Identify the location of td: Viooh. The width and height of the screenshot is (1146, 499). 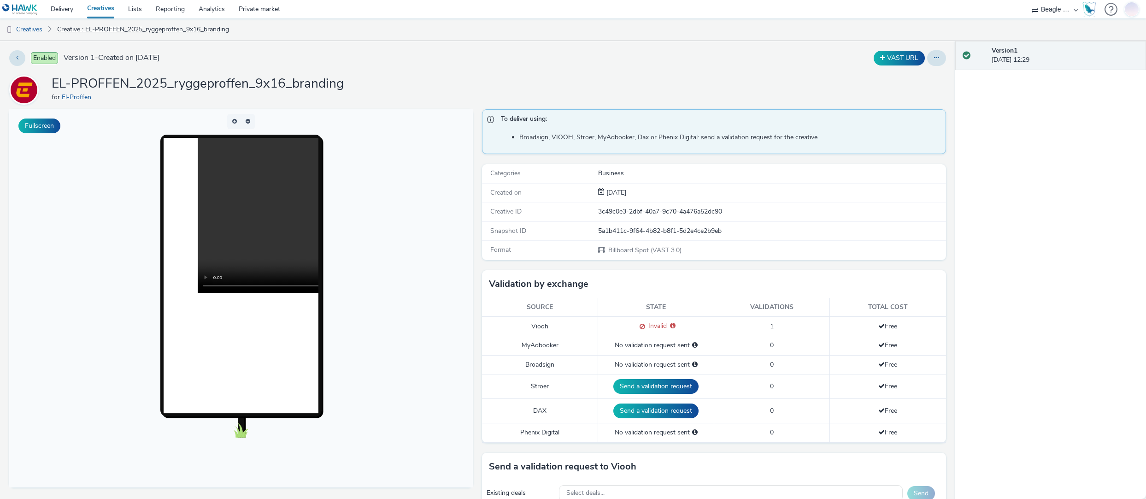
(540, 326).